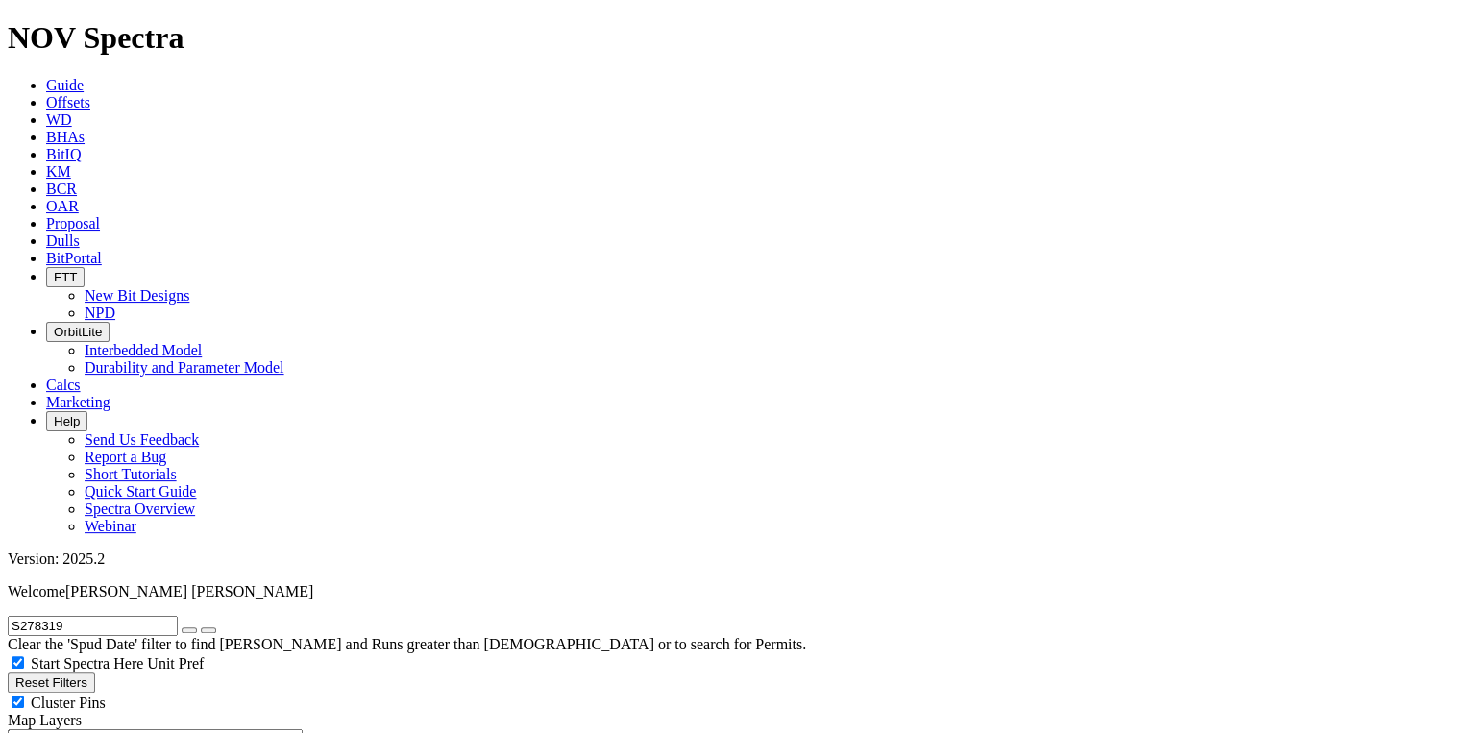 This screenshot has width=1470, height=733. What do you see at coordinates (63, 384) in the screenshot?
I see `span: Calcs` at bounding box center [63, 384].